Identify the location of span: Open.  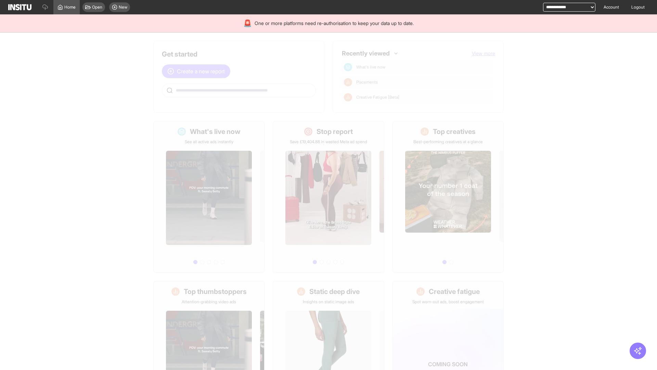
(97, 7).